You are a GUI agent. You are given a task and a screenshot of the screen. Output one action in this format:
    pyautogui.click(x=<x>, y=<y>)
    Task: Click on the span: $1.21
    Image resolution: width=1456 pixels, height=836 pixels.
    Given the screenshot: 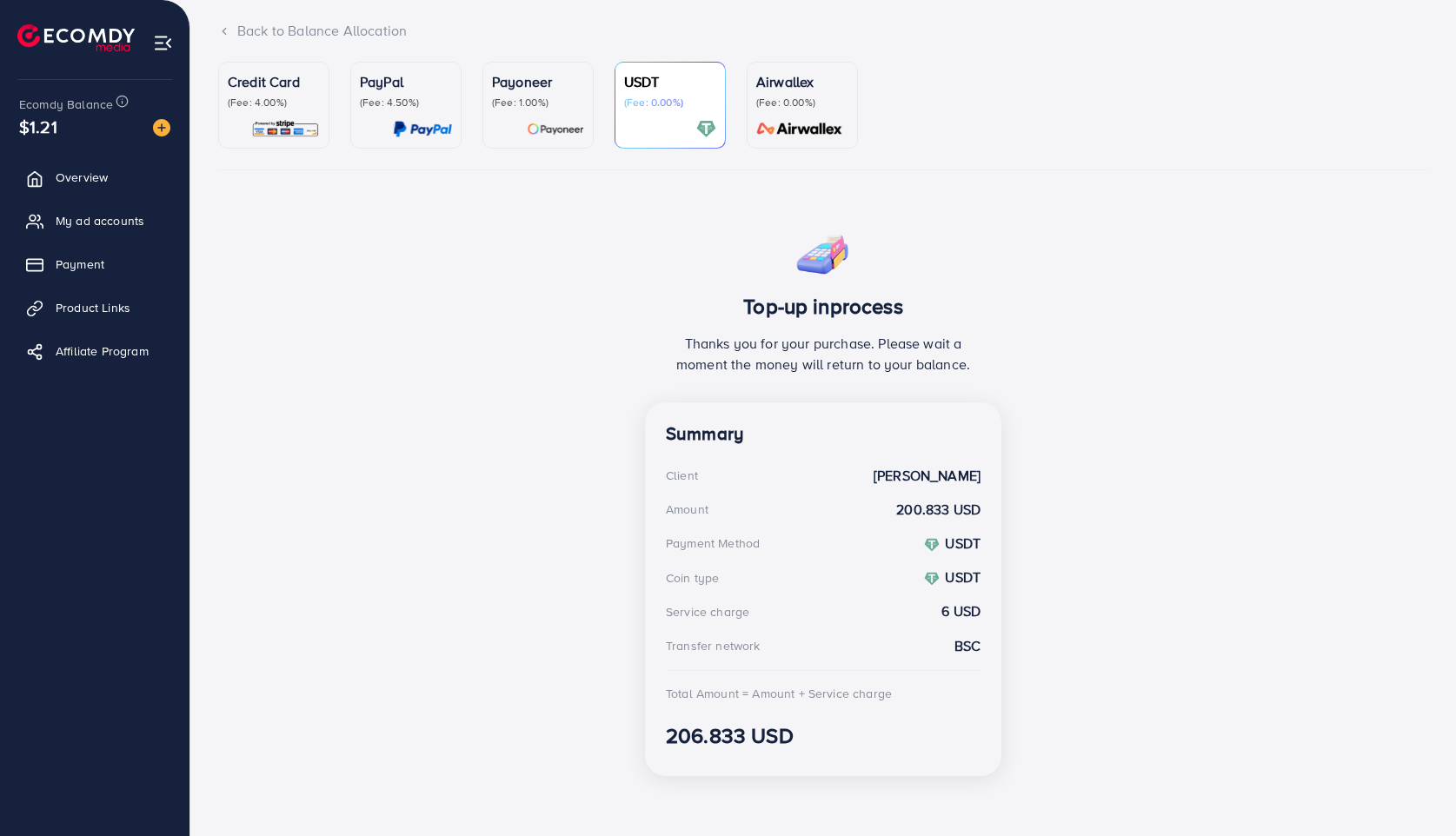 What is the action you would take?
    pyautogui.click(x=39, y=126)
    